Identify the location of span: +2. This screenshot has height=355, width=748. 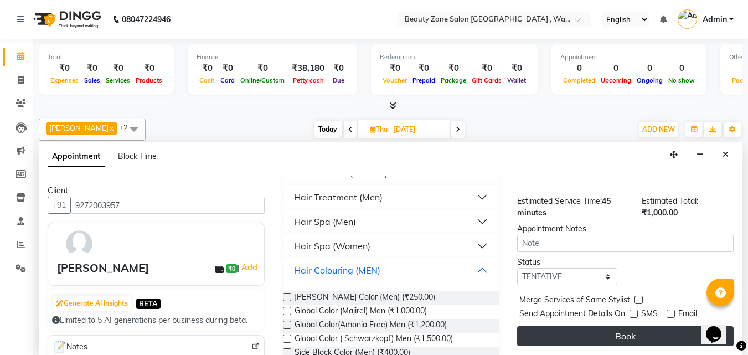
(127, 127).